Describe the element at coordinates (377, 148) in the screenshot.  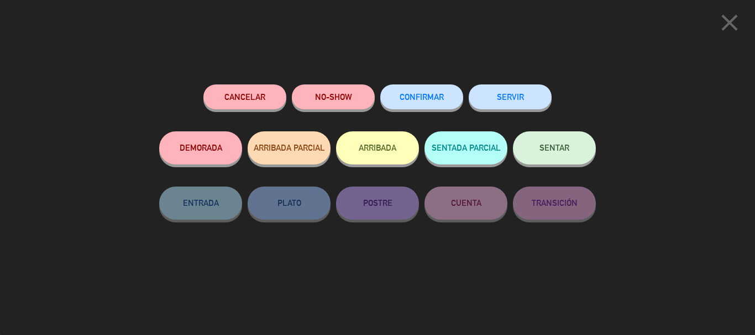
I see `button: ARRIBADA` at that location.